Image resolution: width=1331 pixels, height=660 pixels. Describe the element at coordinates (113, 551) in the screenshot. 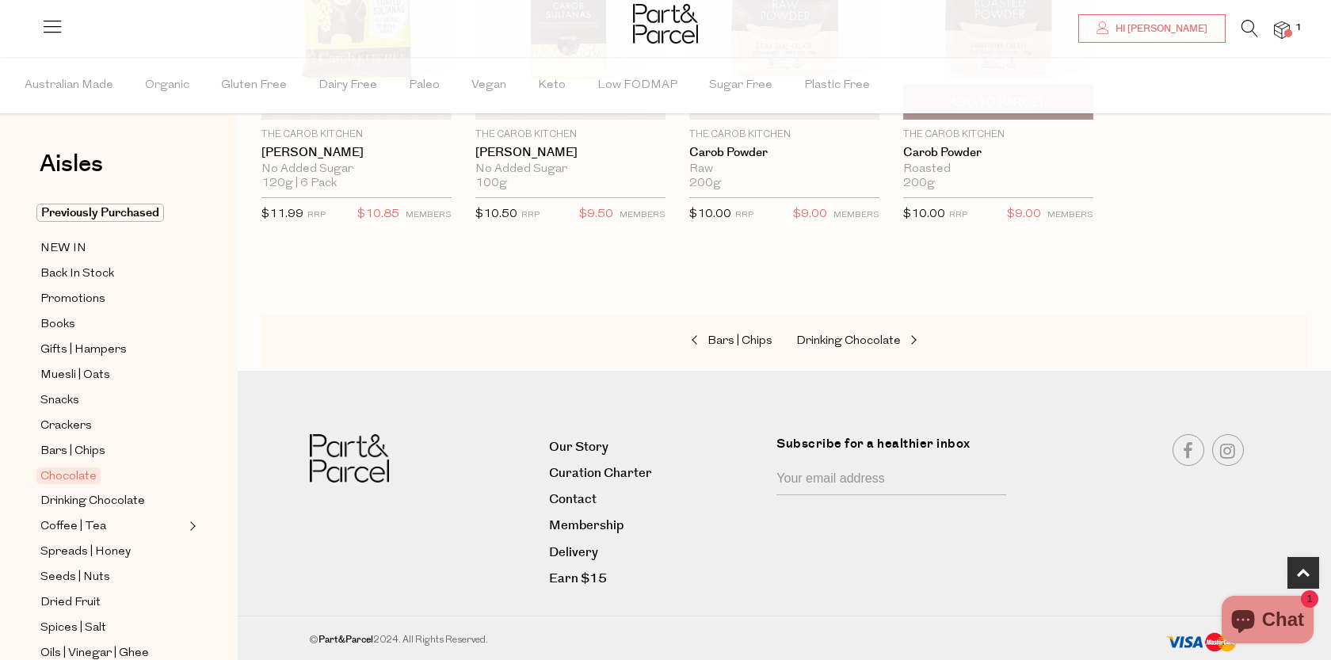

I see `a: Spreads | Honey` at that location.